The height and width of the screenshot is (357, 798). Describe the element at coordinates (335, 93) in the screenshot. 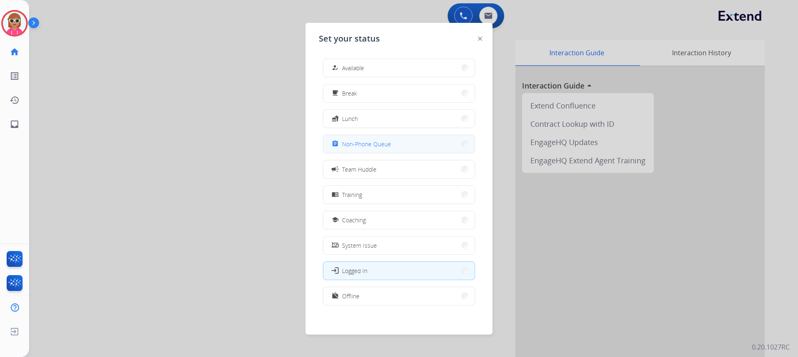

I see `mat-icon: free_breakfast` at that location.